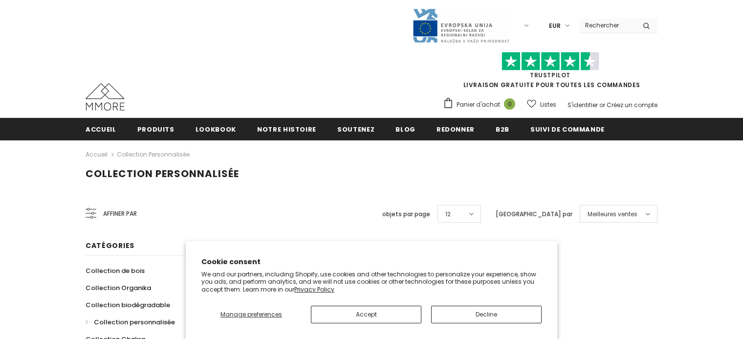 The width and height of the screenshot is (743, 339). Describe the element at coordinates (602, 105) in the screenshot. I see `span: or` at that location.